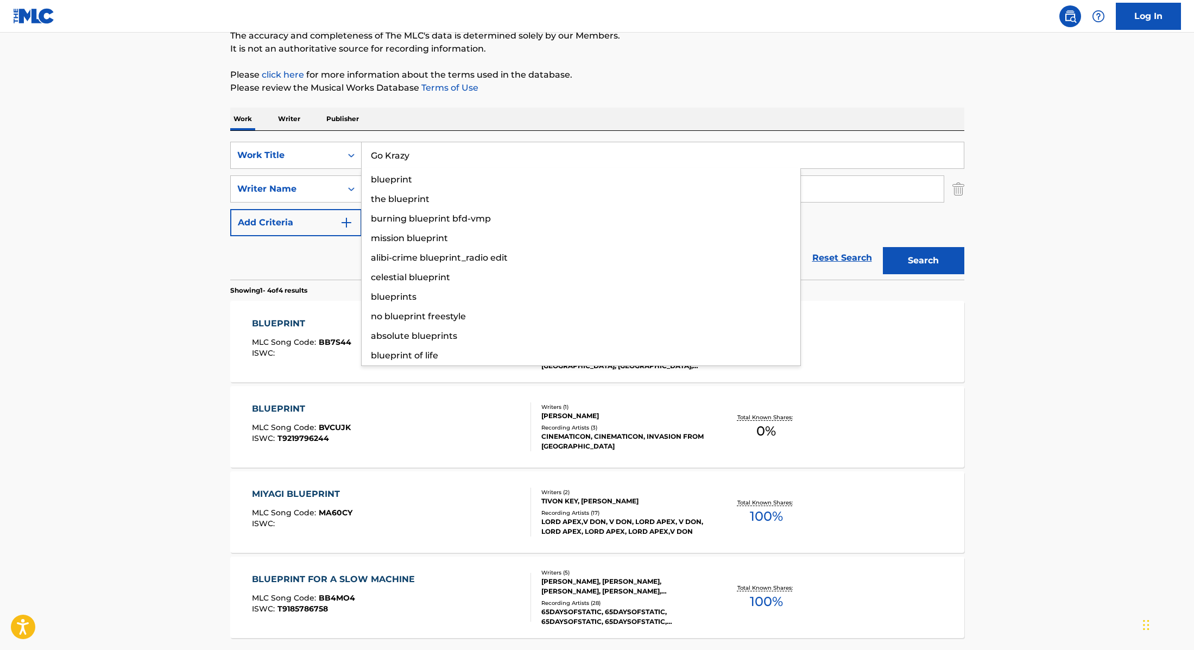  What do you see at coordinates (303, 438) in the screenshot?
I see `span: T9219796244` at bounding box center [303, 438].